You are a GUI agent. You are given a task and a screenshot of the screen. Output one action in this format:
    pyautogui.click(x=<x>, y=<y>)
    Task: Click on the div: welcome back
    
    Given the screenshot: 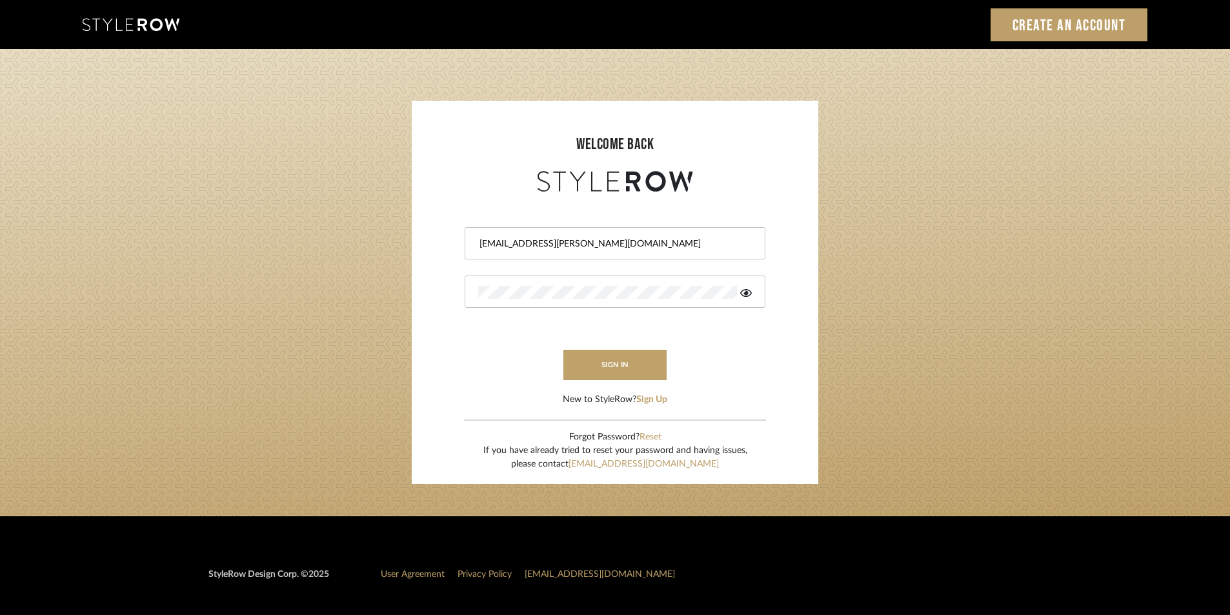 What is the action you would take?
    pyautogui.click(x=615, y=145)
    